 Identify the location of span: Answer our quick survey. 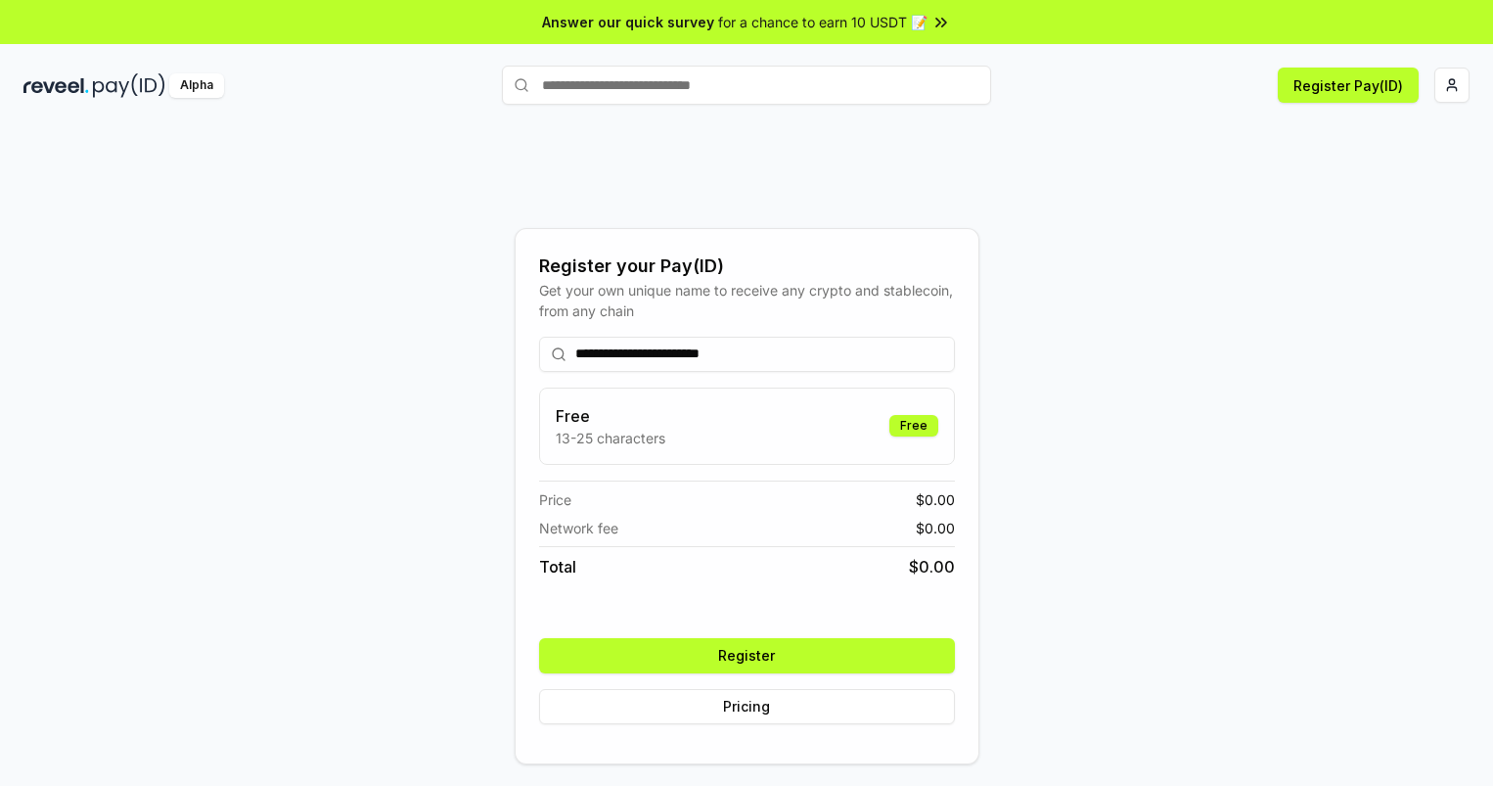
(628, 22).